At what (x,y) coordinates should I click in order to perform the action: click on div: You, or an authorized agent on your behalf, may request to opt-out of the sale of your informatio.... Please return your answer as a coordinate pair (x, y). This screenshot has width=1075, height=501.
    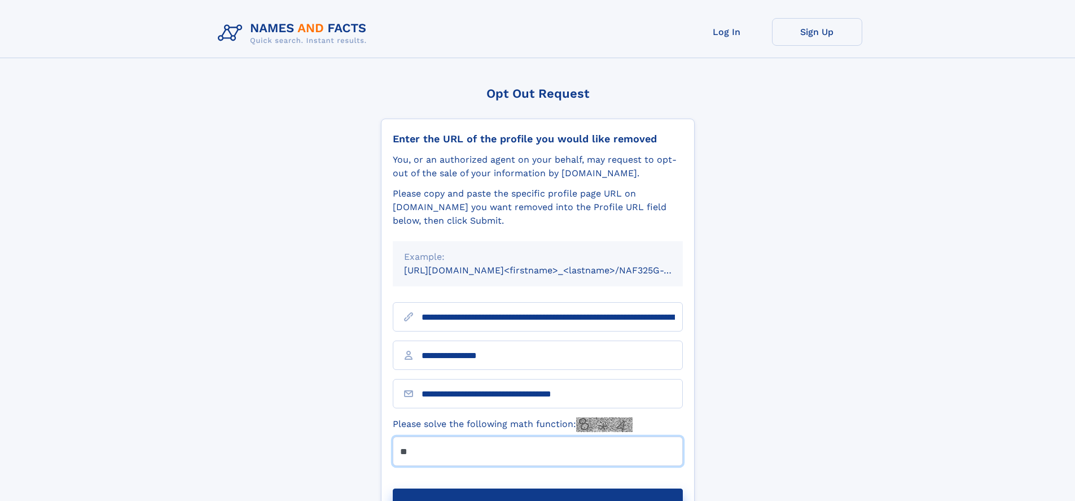
    Looking at the image, I should click on (538, 166).